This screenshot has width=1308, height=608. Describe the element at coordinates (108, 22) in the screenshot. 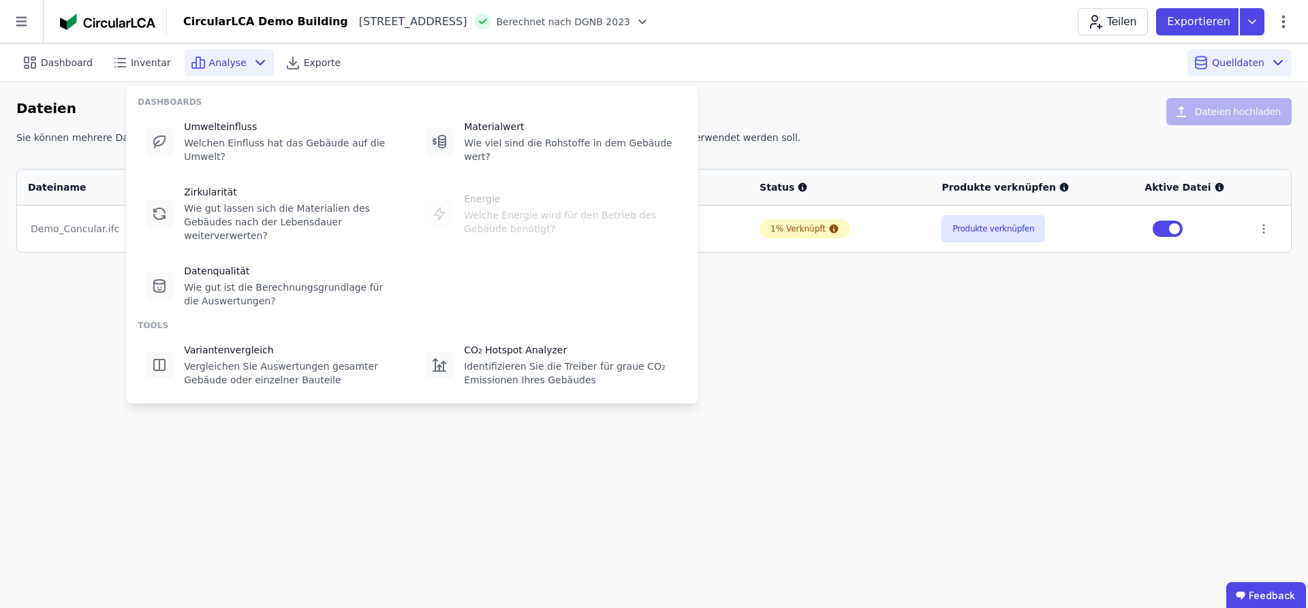

I see `img: Concular` at that location.